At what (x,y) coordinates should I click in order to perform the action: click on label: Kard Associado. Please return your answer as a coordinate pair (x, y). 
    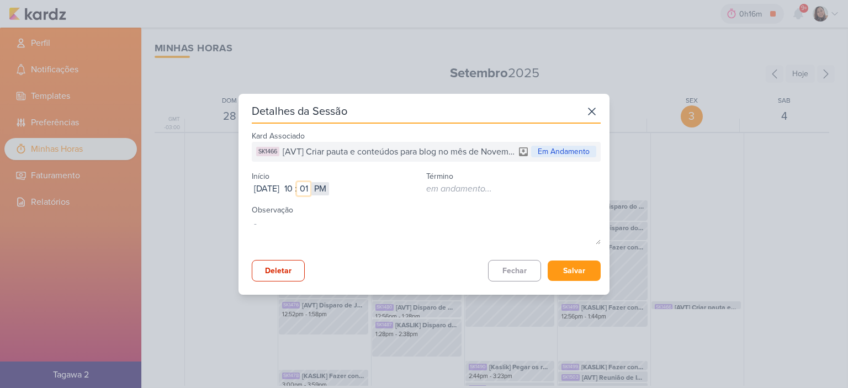
    Looking at the image, I should click on (278, 136).